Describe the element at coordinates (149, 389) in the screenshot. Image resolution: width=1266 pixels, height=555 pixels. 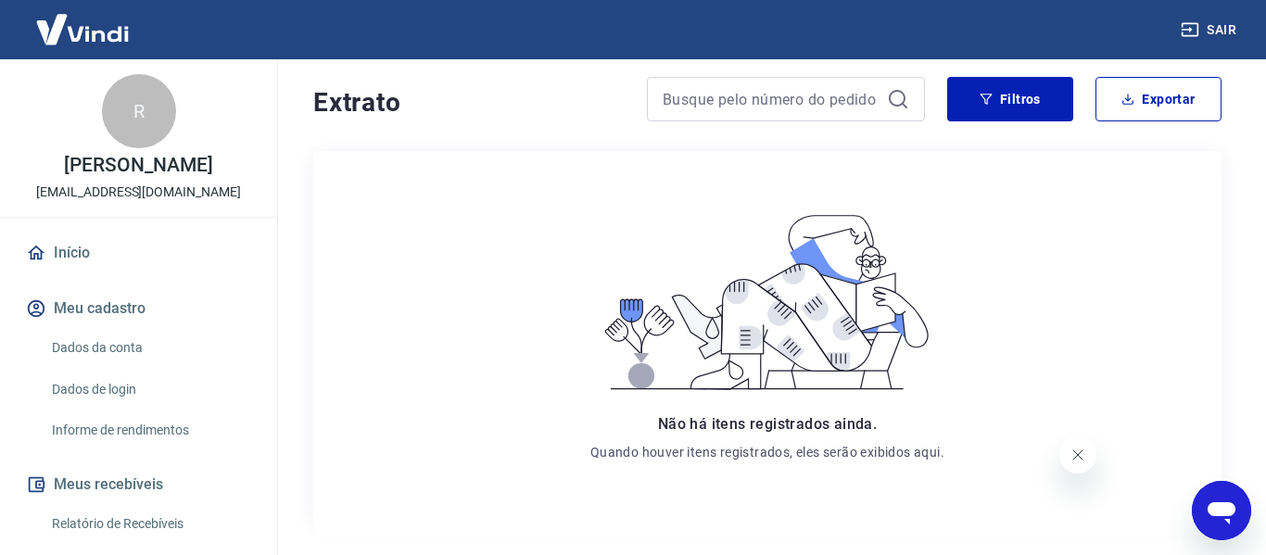
I see `a: Dados de login` at that location.